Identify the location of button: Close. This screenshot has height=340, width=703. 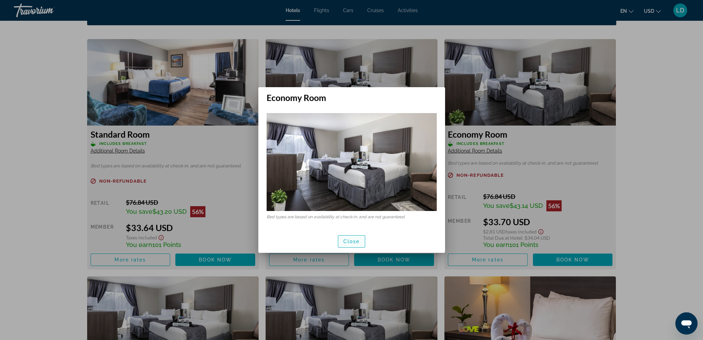
(352, 241).